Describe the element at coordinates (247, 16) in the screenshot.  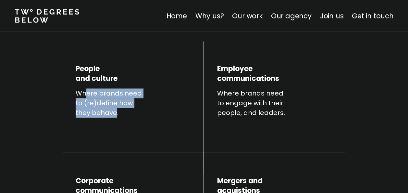
I see `a: Our work` at that location.